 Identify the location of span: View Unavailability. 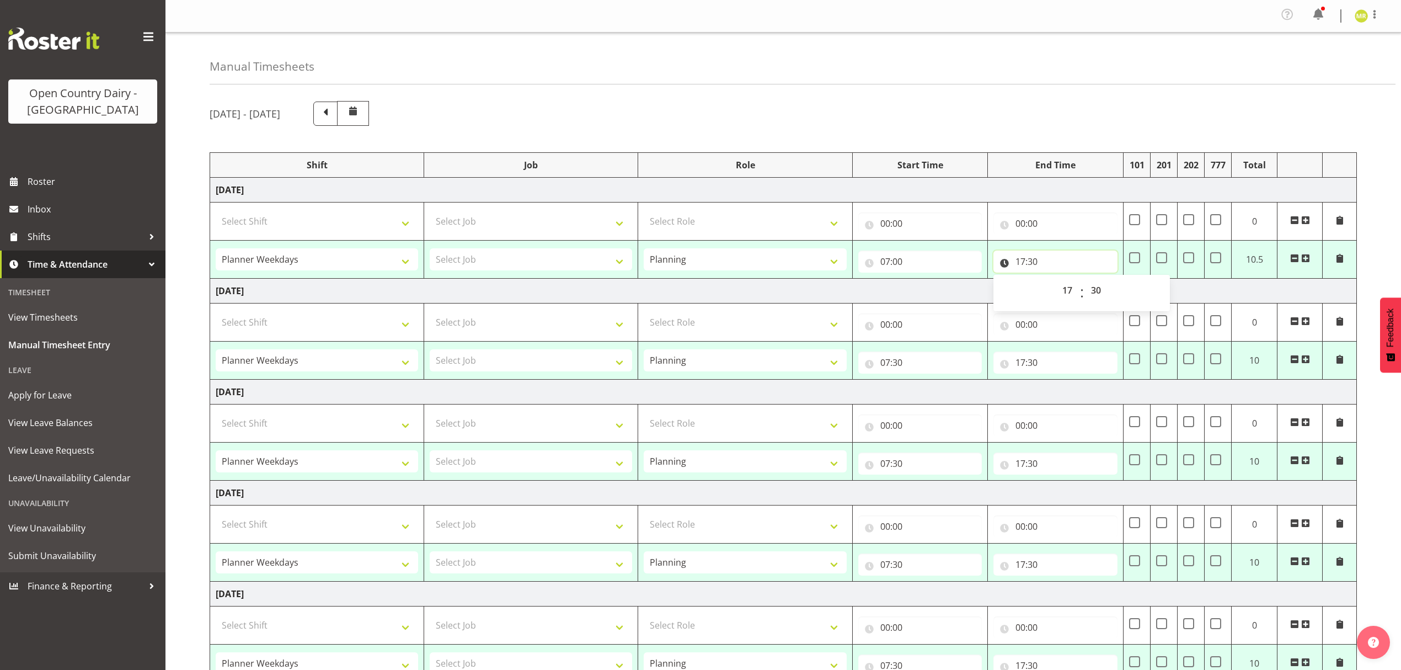
(83, 528).